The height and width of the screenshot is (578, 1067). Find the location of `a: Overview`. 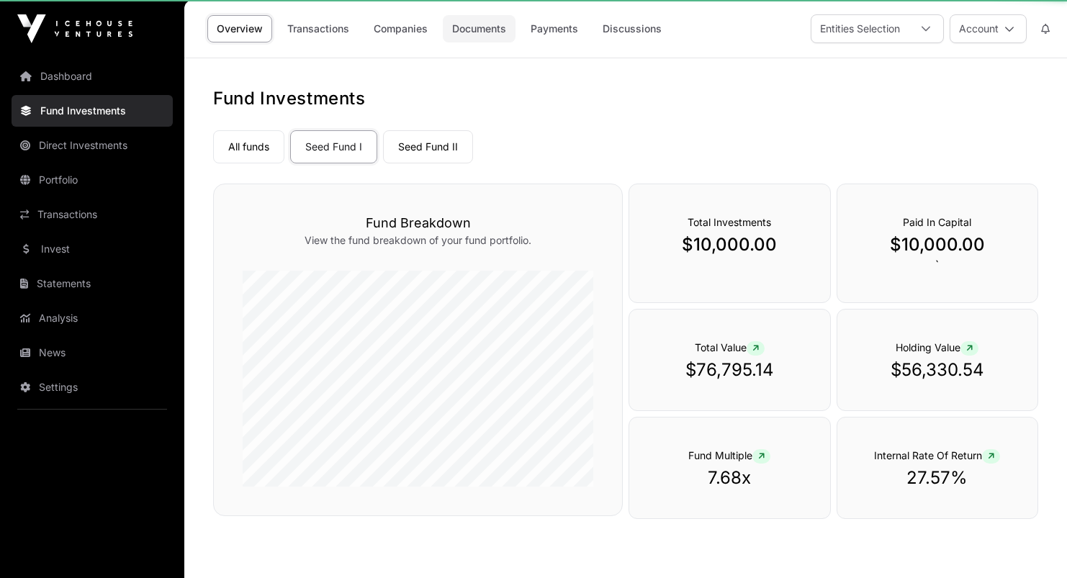

a: Overview is located at coordinates (240, 29).